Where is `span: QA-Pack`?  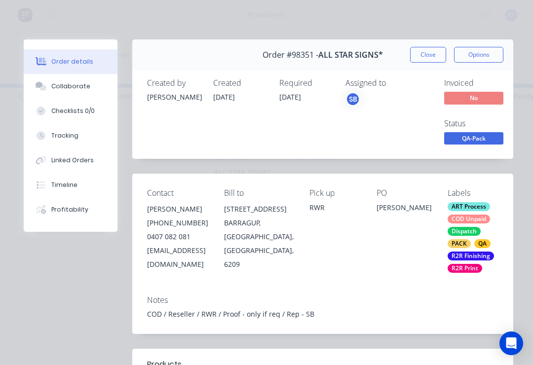 span: QA-Pack is located at coordinates (474, 138).